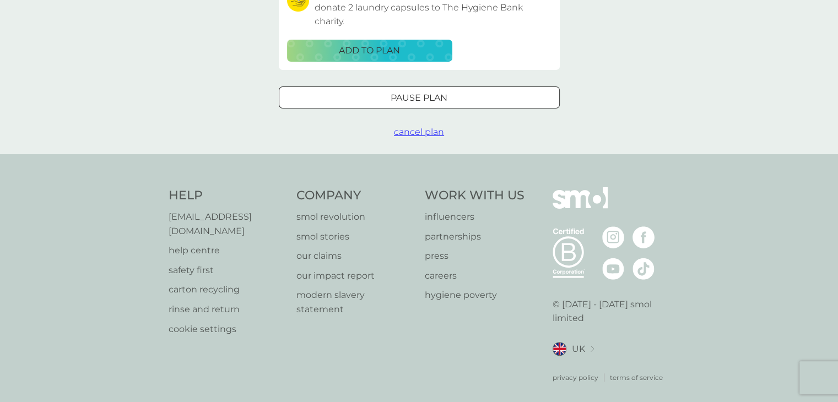 Image resolution: width=838 pixels, height=402 pixels. Describe the element at coordinates (227, 270) in the screenshot. I see `a: safety first` at that location.